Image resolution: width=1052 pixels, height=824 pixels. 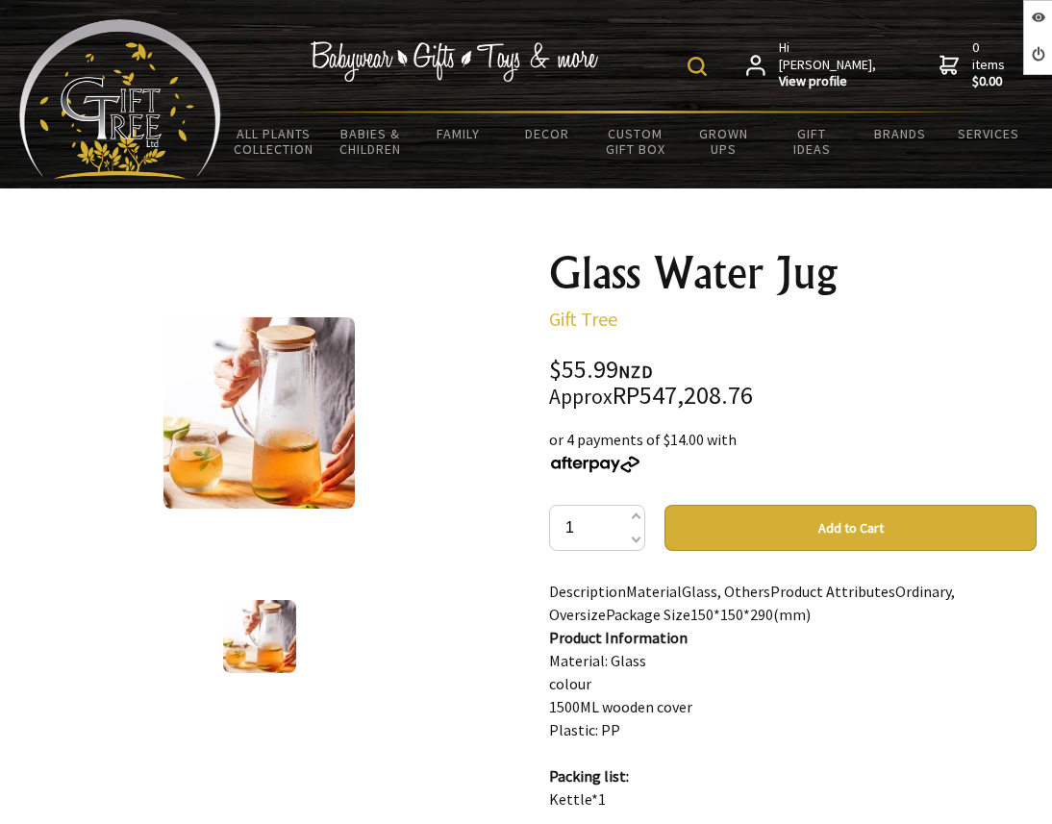 I want to click on div: or 4 payments of $14.00 with, so click(x=792, y=451).